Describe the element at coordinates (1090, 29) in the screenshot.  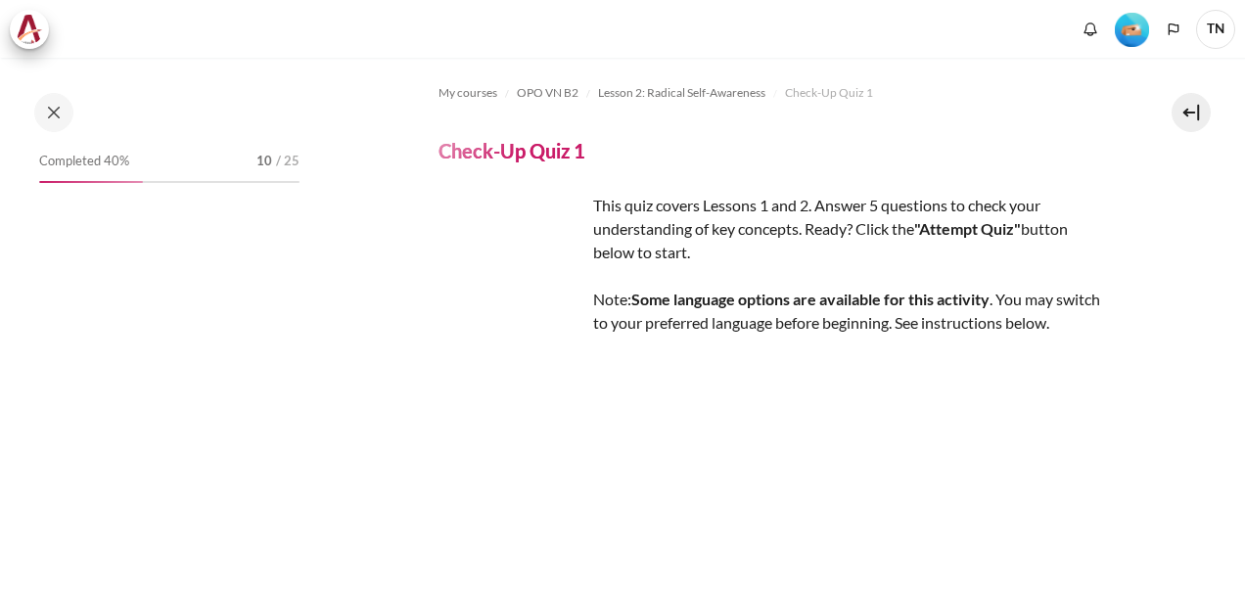
I see `div: Show notification window with no new notifications` at that location.